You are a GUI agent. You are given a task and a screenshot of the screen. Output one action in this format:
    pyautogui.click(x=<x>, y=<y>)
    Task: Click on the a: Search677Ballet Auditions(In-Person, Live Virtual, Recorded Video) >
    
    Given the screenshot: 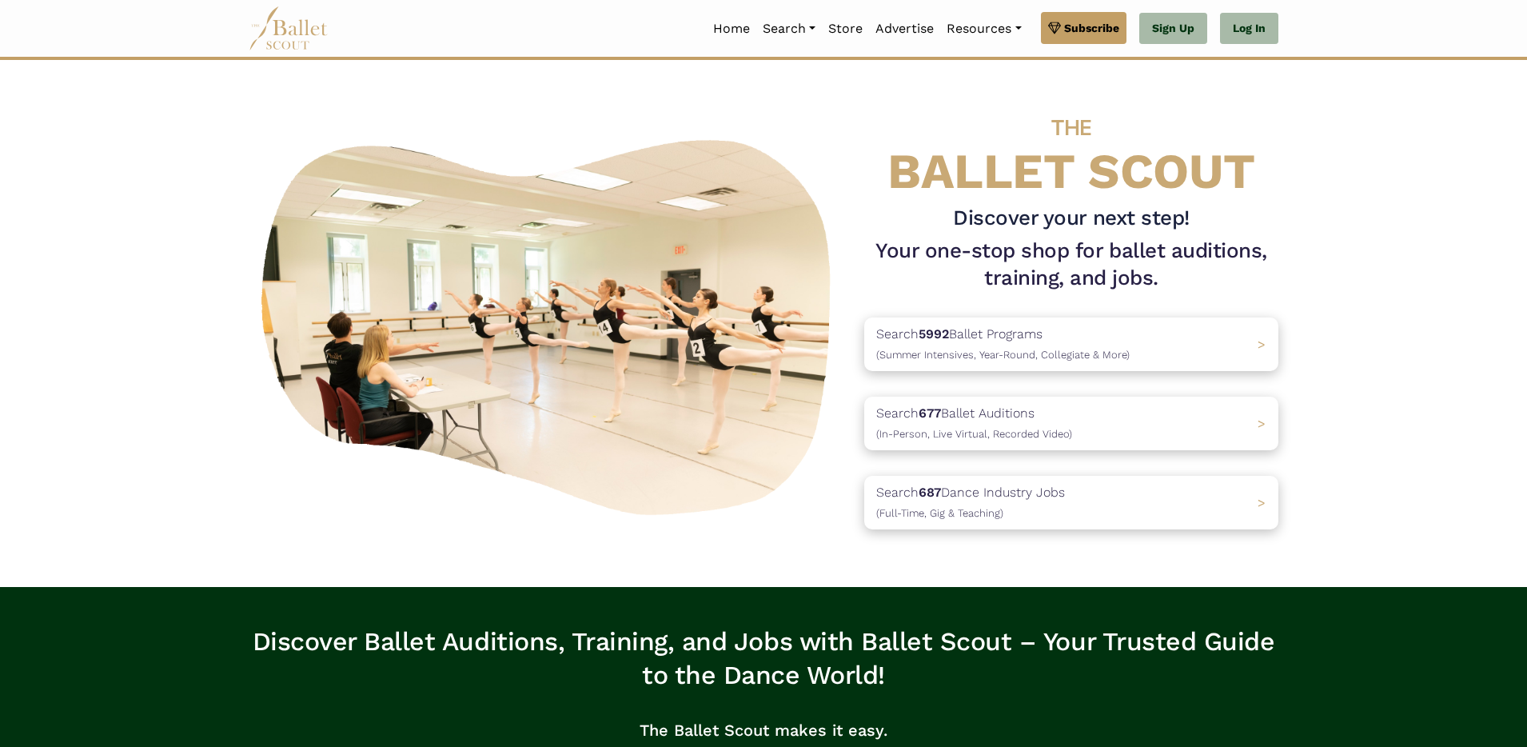 What is the action you would take?
    pyautogui.click(x=1071, y=423)
    